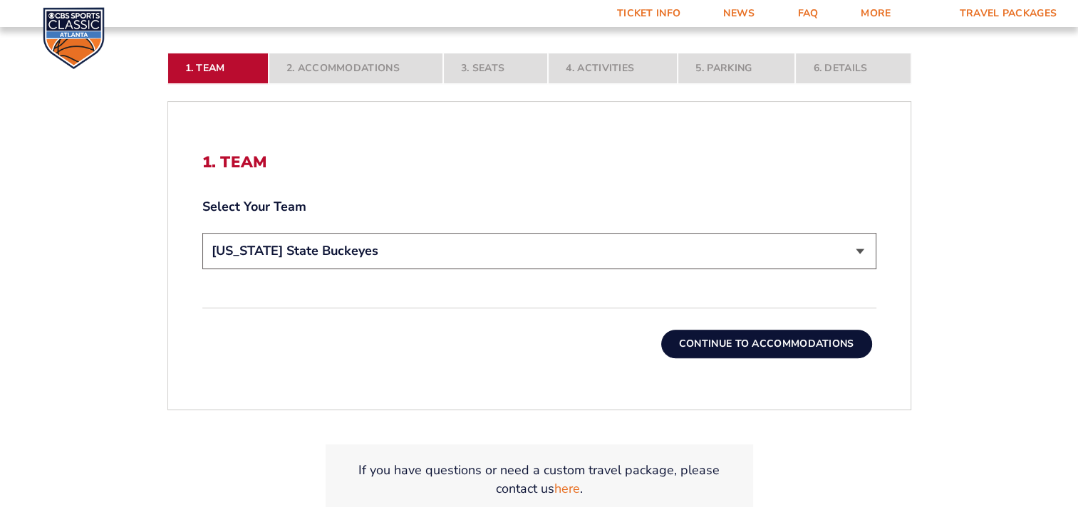  I want to click on label: Select Your Team, so click(539, 207).